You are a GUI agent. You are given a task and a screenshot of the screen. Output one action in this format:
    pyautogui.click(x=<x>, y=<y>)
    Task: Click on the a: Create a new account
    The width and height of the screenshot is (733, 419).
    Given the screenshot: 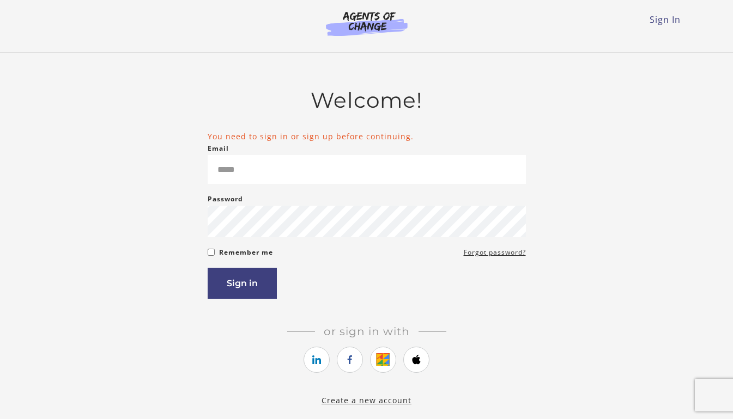 What is the action you would take?
    pyautogui.click(x=366, y=400)
    